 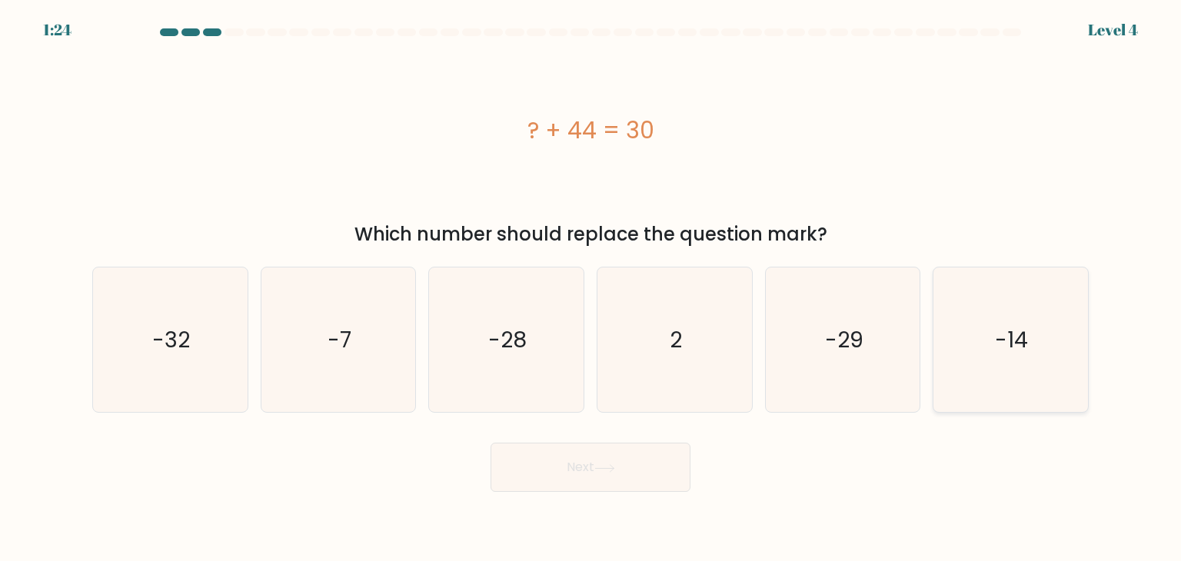 I want to click on text: -32, so click(x=172, y=340).